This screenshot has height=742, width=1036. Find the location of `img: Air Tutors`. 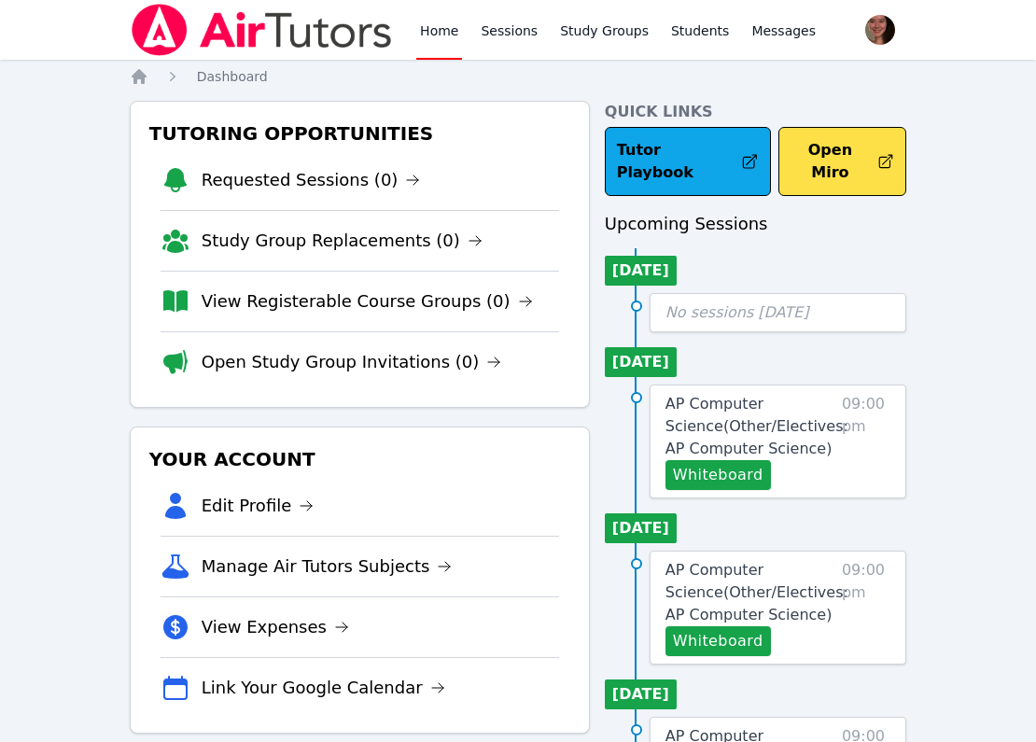

img: Air Tutors is located at coordinates (261, 30).